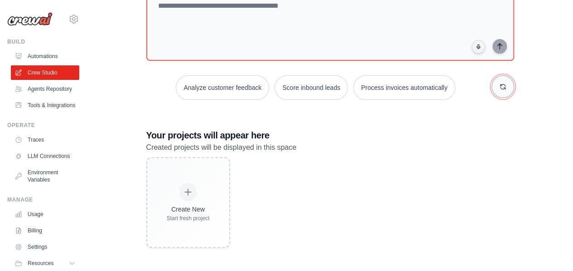 This screenshot has width=573, height=271. Describe the element at coordinates (330, 147) in the screenshot. I see `p: Created projects will be displayed in this space` at that location.